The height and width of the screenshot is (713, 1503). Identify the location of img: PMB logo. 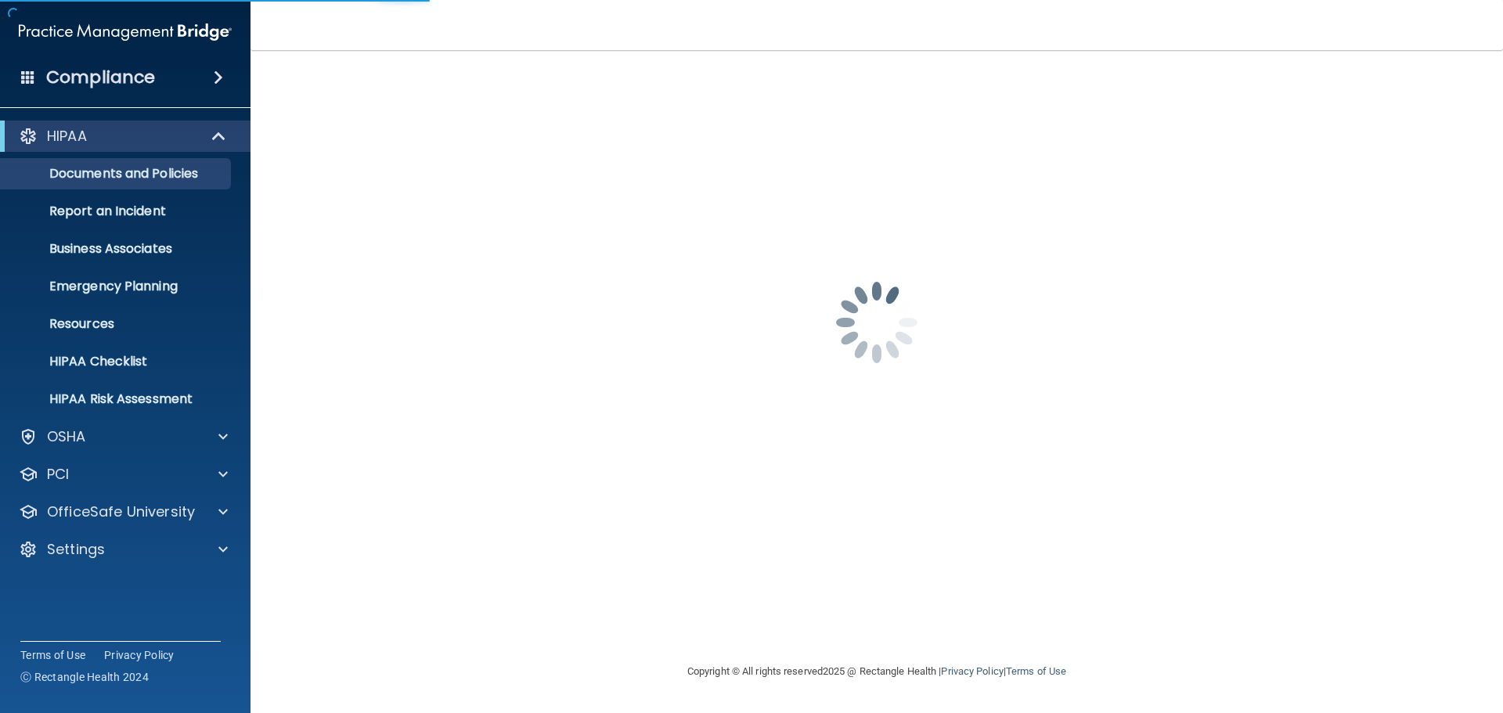
(125, 32).